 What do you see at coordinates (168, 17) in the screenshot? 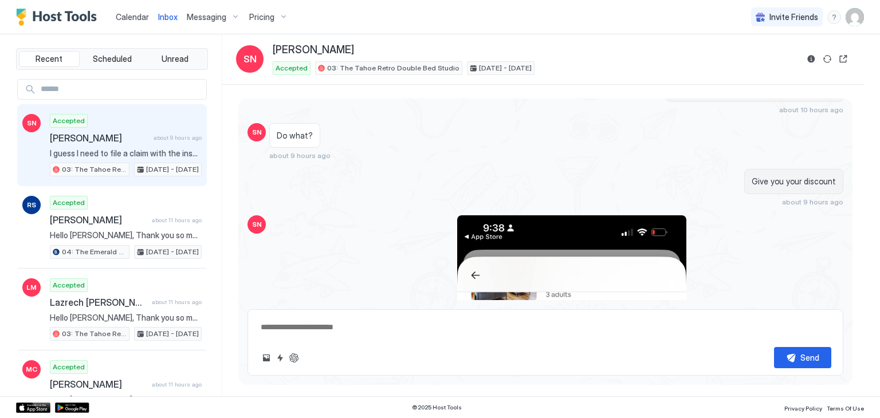
I see `a: Inbox` at bounding box center [168, 17].